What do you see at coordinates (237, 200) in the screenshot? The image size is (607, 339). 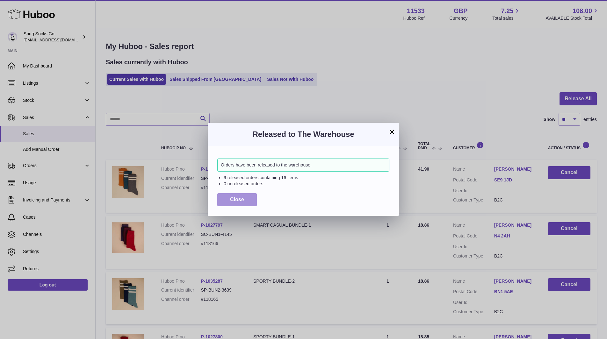 I see `button: Close` at bounding box center [237, 200].